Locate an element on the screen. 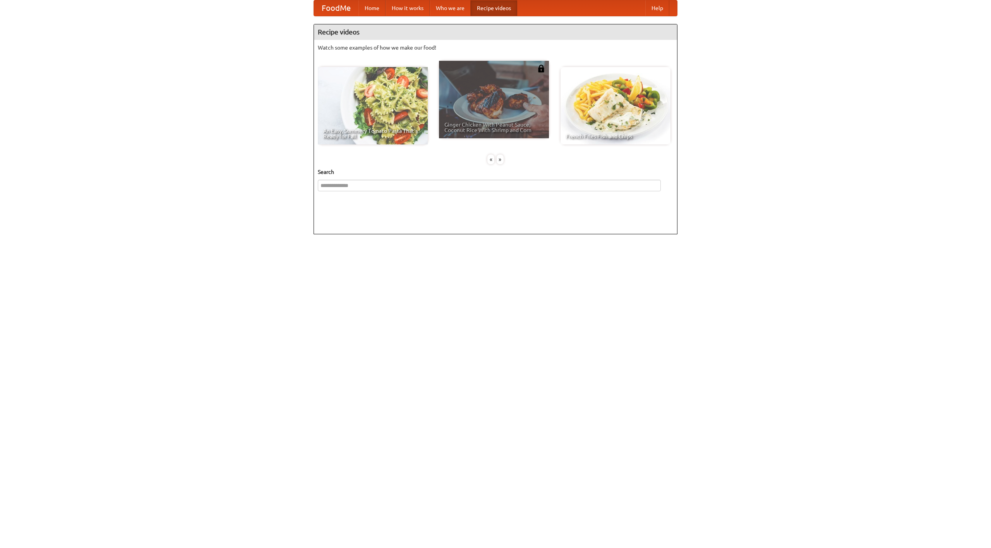 This screenshot has height=548, width=991. a: Help is located at coordinates (657, 8).